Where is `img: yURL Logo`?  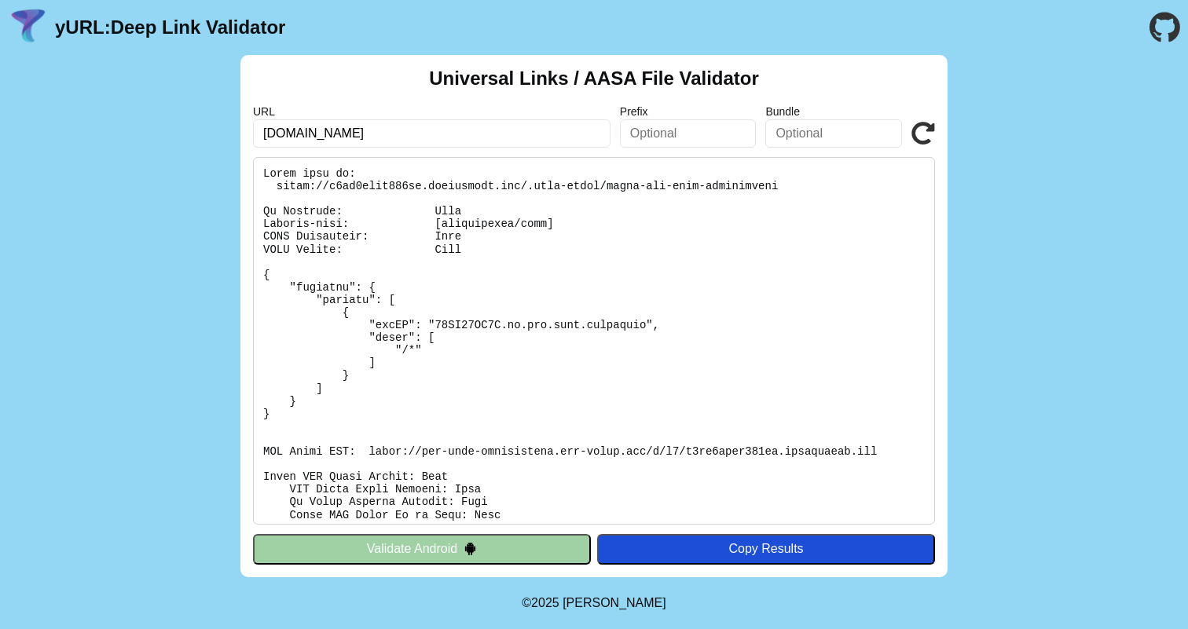
img: yURL Logo is located at coordinates (28, 28).